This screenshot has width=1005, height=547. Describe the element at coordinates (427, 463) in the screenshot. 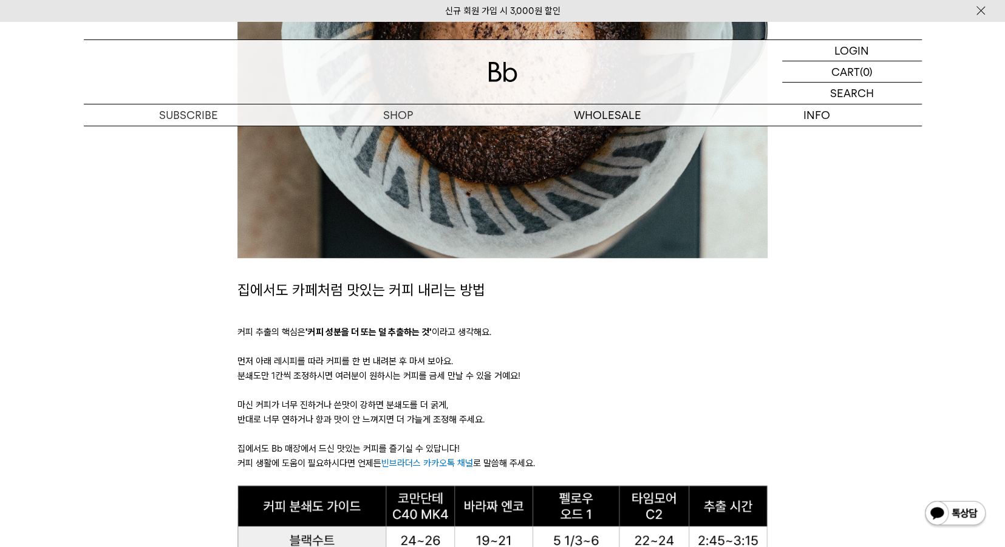

I see `span: 빈브라더스 카카오톡 채널` at that location.